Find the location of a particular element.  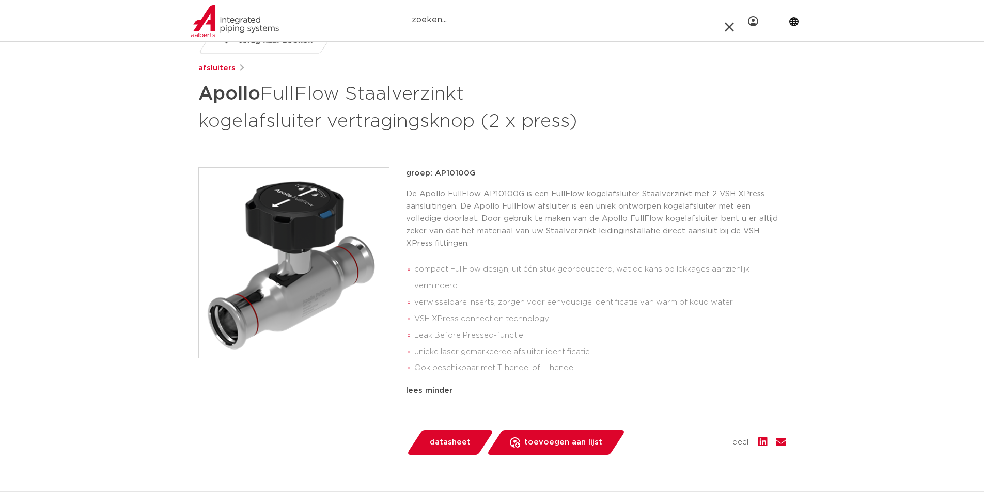

li: unieke laser gemarkeerde afsluiter identificatie is located at coordinates (600, 352).